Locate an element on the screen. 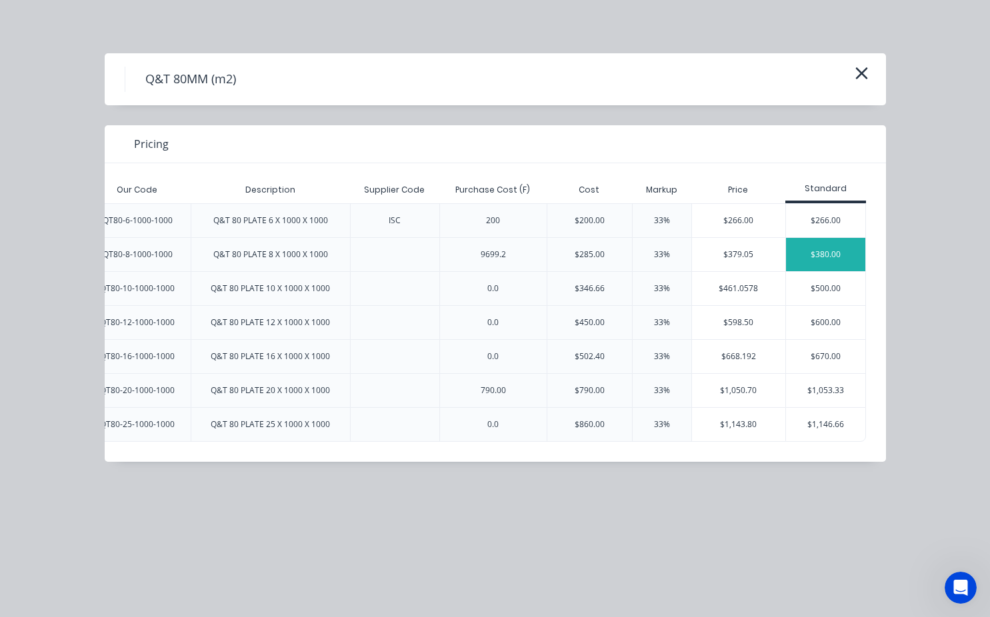 The width and height of the screenshot is (990, 617). div: 790.00 is located at coordinates (493, 391).